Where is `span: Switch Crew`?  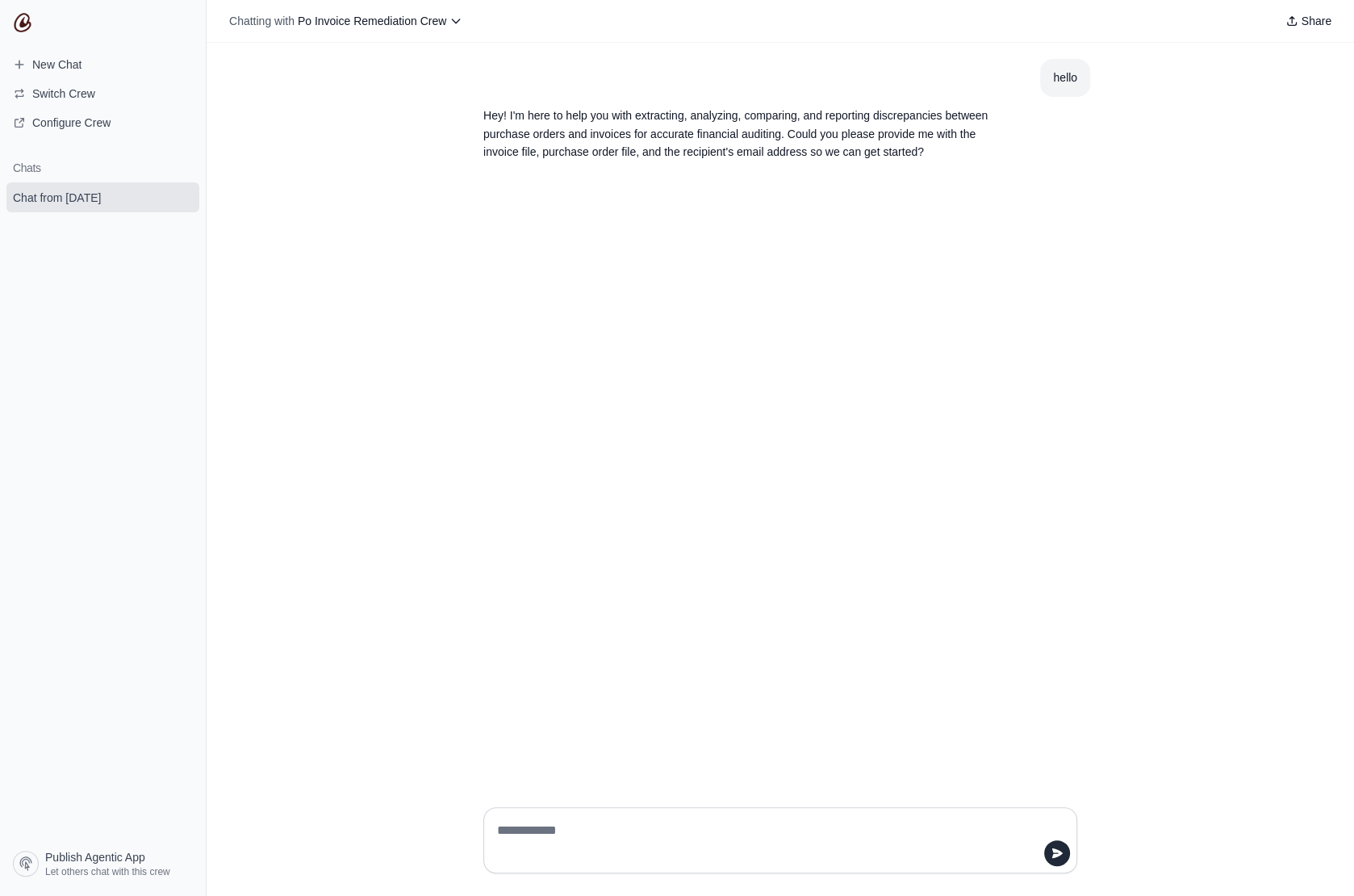 span: Switch Crew is located at coordinates (64, 94).